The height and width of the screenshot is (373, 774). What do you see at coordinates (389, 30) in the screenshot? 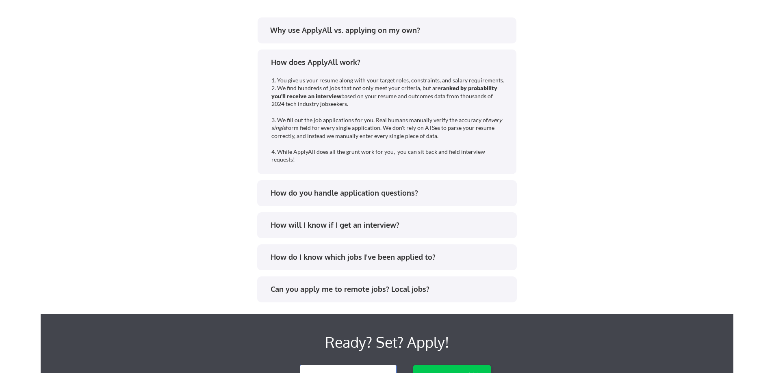
I see `div: Why use ApplyAll vs. applying on my own?` at bounding box center [389, 30].